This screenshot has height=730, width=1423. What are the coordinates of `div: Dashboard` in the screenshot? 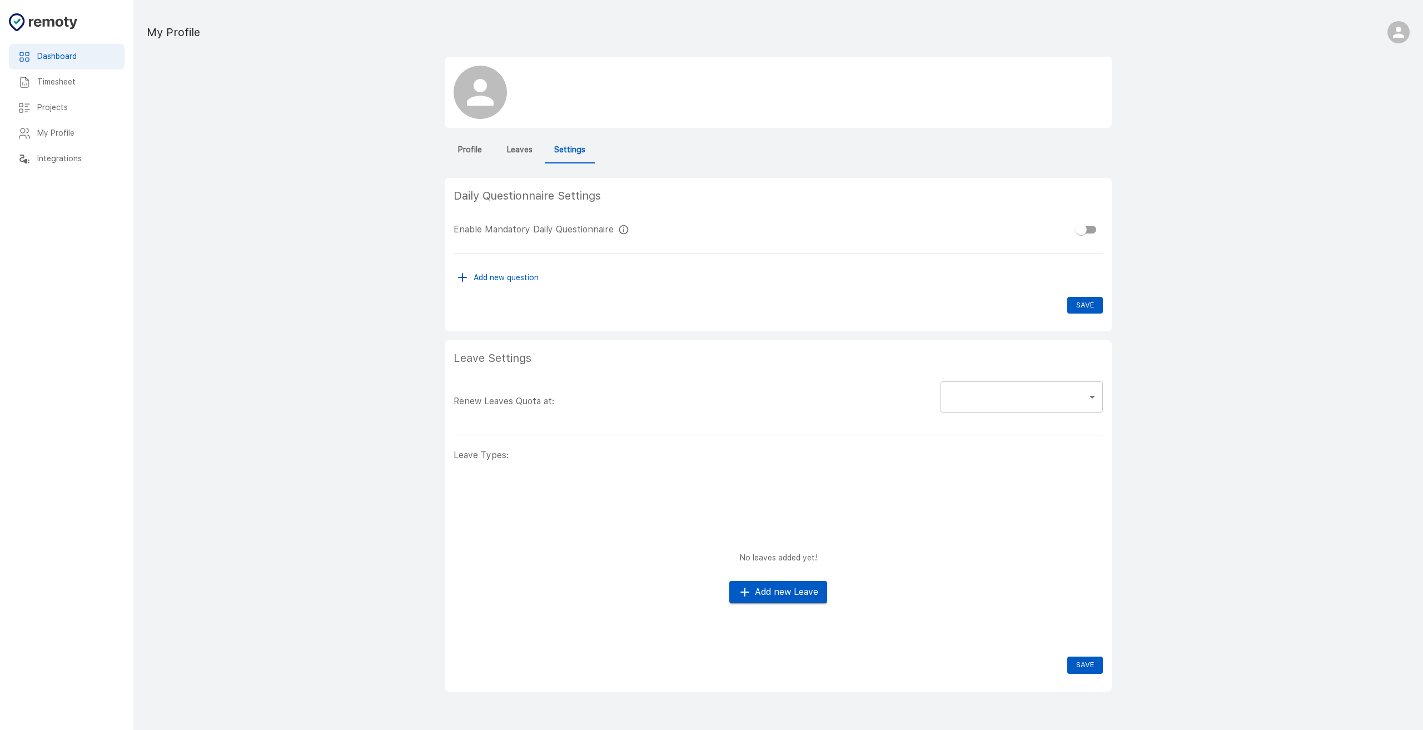 It's located at (67, 57).